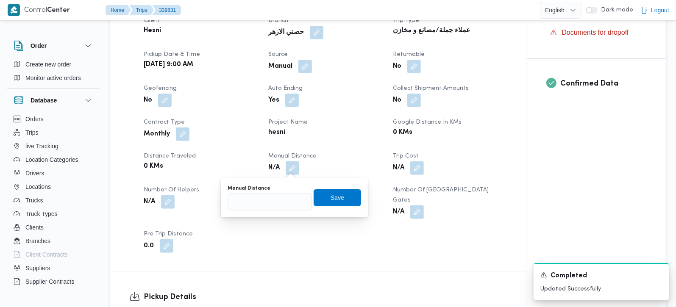 The height and width of the screenshot is (307, 676). Describe the element at coordinates (53, 200) in the screenshot. I see `button: Trucks` at that location.